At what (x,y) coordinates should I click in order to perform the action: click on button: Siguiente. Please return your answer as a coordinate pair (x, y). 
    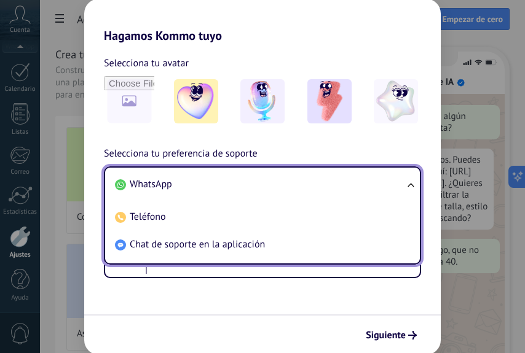
    Looking at the image, I should click on (391, 336).